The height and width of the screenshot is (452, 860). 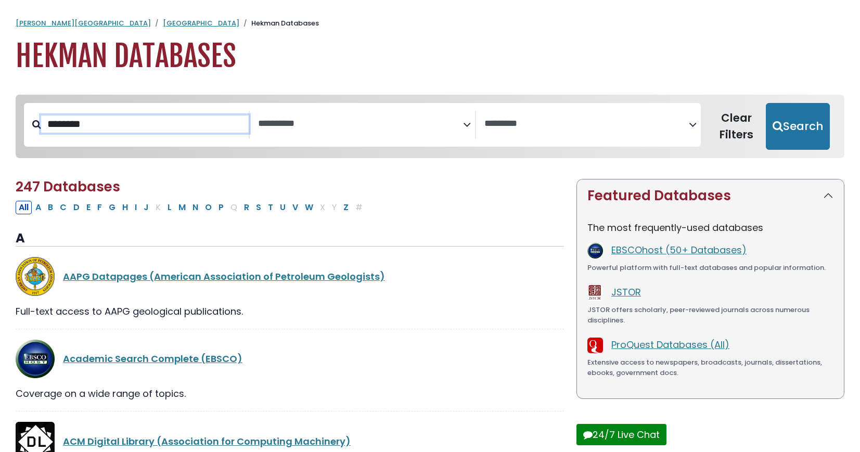 What do you see at coordinates (221, 208) in the screenshot?
I see `button: Filter Results P` at bounding box center [221, 208].